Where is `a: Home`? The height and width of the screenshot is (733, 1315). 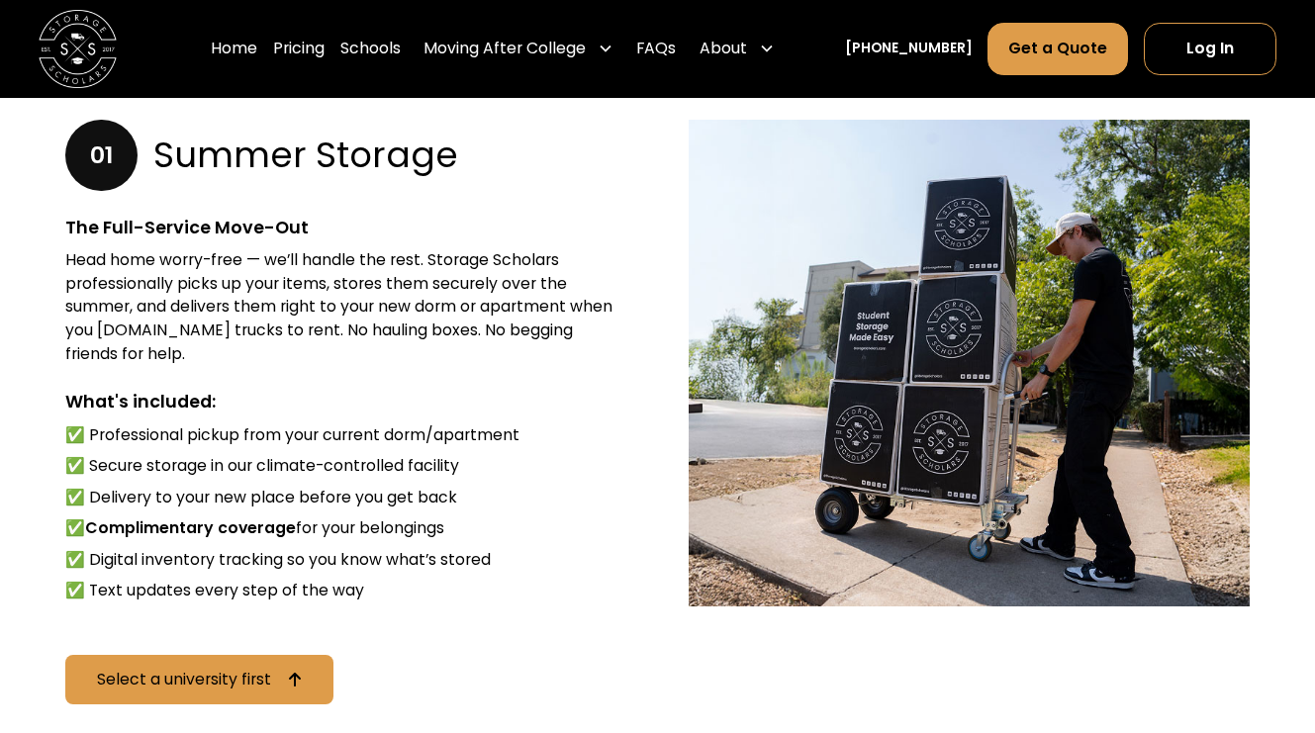 a: Home is located at coordinates (233, 48).